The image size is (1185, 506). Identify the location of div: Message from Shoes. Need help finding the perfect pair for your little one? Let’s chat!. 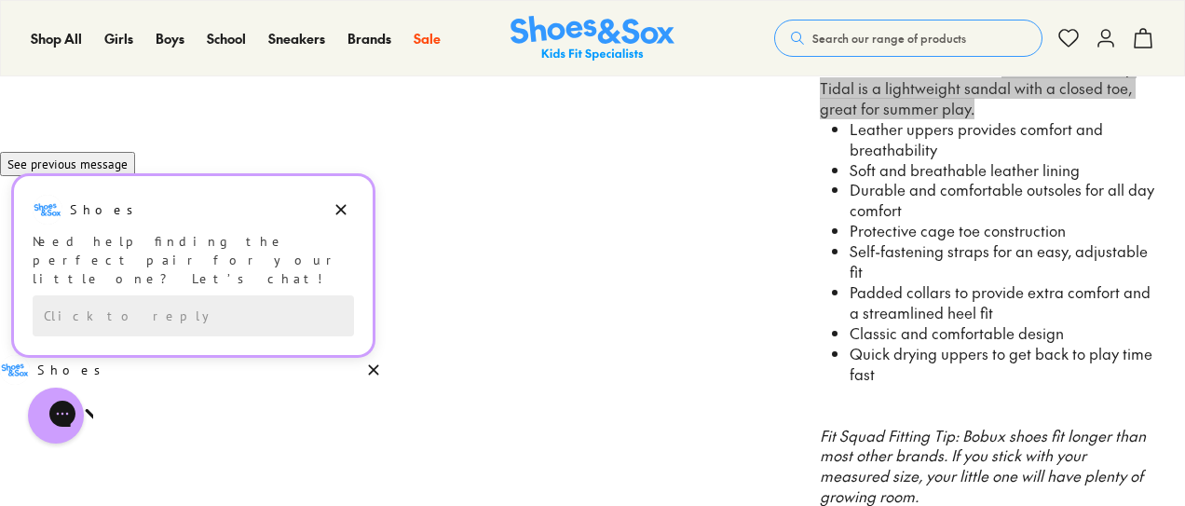
(193, 92).